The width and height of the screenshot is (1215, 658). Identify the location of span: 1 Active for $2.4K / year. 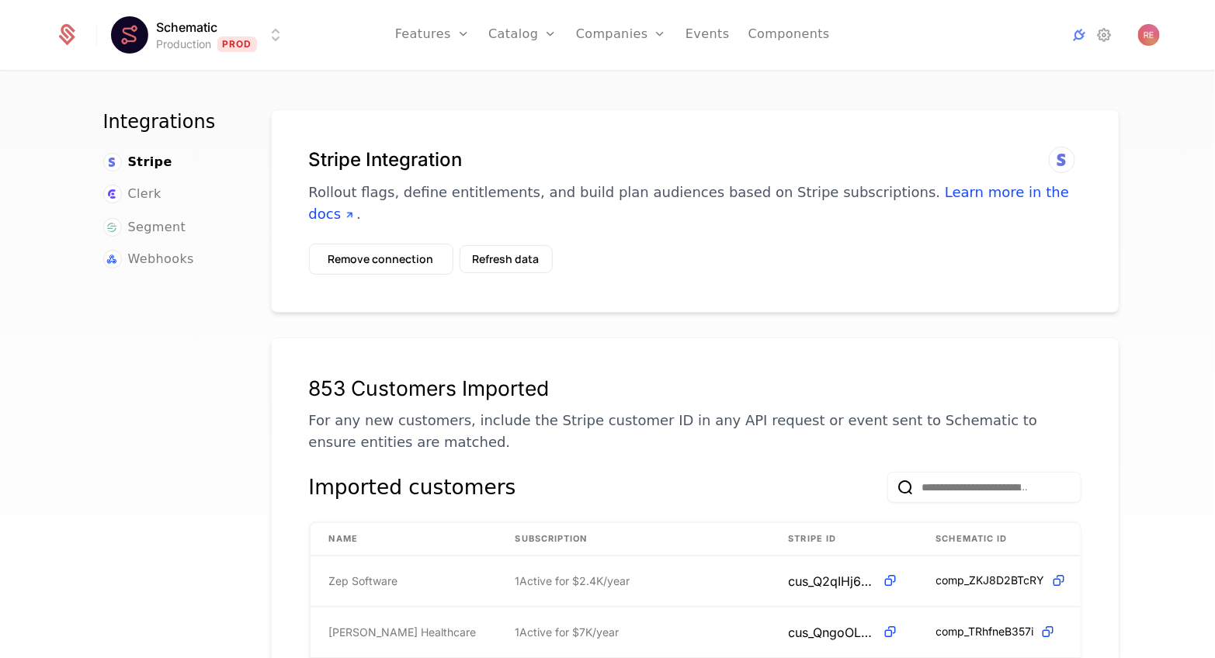
(573, 582).